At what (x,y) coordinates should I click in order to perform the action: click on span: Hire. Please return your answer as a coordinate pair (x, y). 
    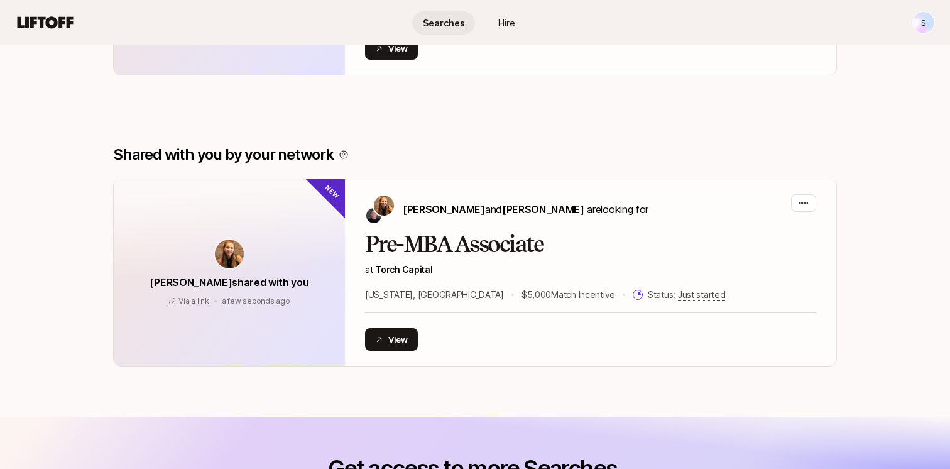
    Looking at the image, I should click on (506, 23).